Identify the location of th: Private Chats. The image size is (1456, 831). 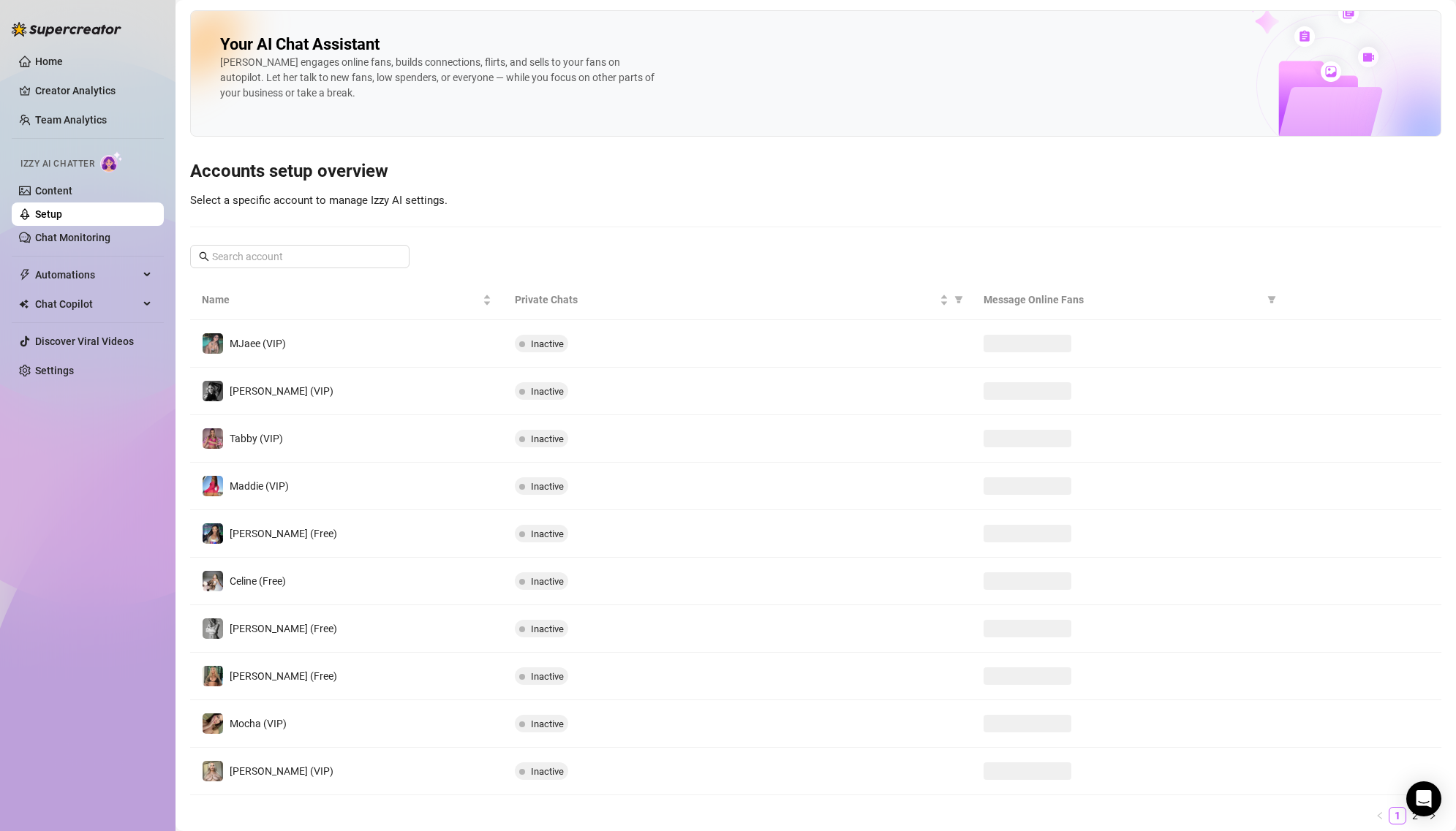
(738, 299).